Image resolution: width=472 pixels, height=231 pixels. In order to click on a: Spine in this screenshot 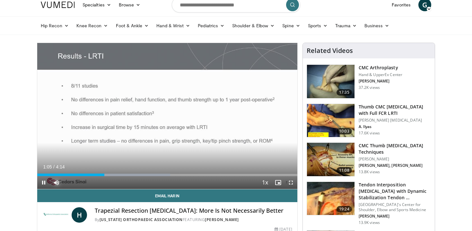, I will do `click(291, 26)`.